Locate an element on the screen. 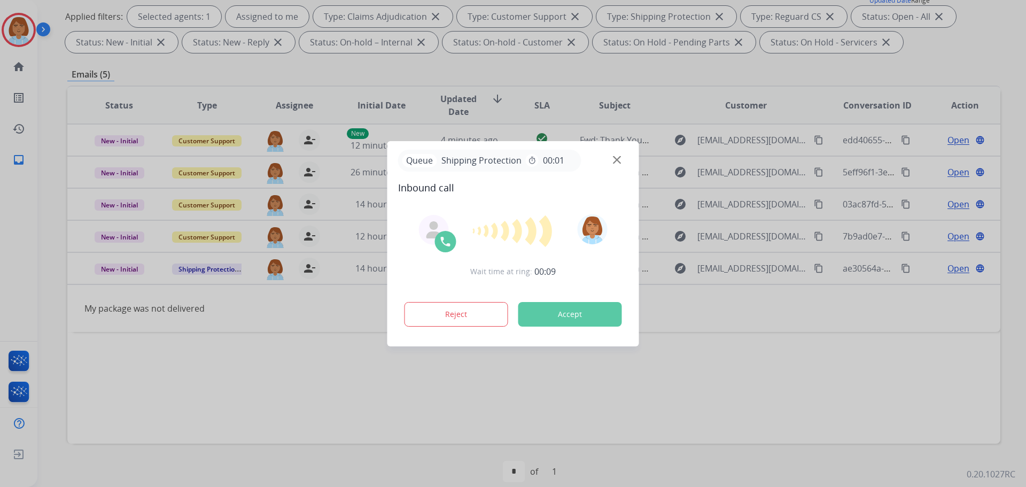  span: 00:01 is located at coordinates (553, 160).